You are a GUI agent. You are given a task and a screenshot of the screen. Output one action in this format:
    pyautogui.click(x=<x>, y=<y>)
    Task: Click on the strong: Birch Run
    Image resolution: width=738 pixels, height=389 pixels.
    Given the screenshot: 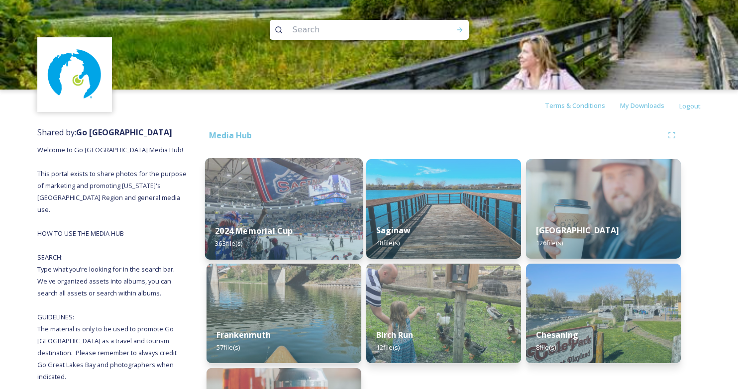 What is the action you would take?
    pyautogui.click(x=395, y=335)
    